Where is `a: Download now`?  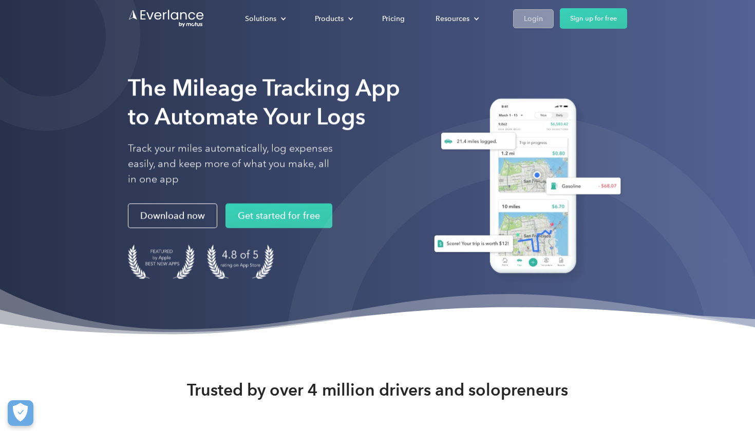
a: Download now is located at coordinates (173, 216).